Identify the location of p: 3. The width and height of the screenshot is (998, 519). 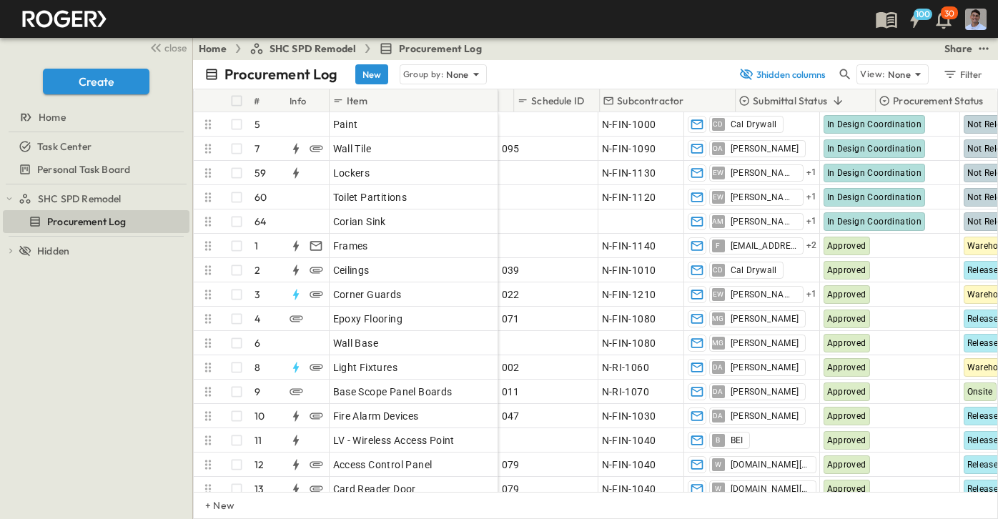
(257, 294).